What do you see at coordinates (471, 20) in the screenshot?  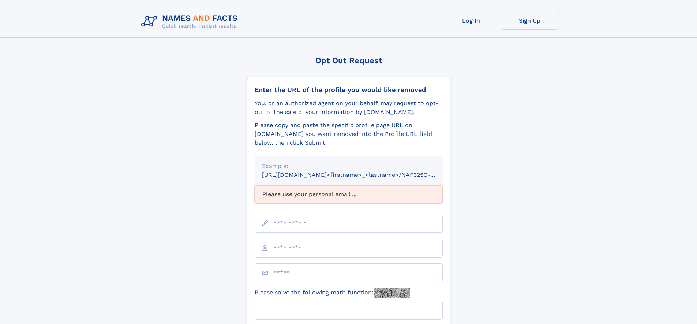 I see `a: Log In` at bounding box center [471, 20].